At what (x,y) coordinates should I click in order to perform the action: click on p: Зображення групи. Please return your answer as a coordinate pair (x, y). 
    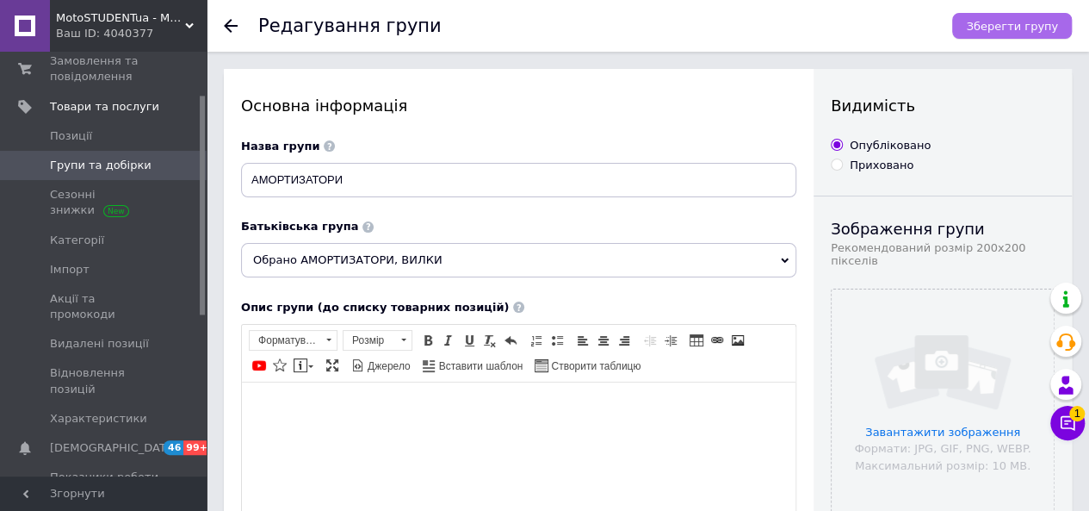
    Looking at the image, I should click on (943, 228).